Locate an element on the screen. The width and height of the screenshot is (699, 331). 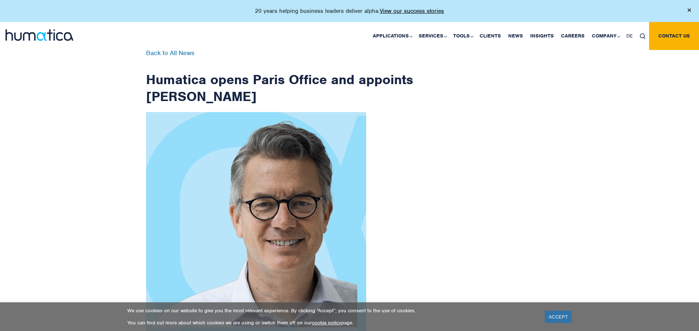
a: Tools is located at coordinates (463, 36).